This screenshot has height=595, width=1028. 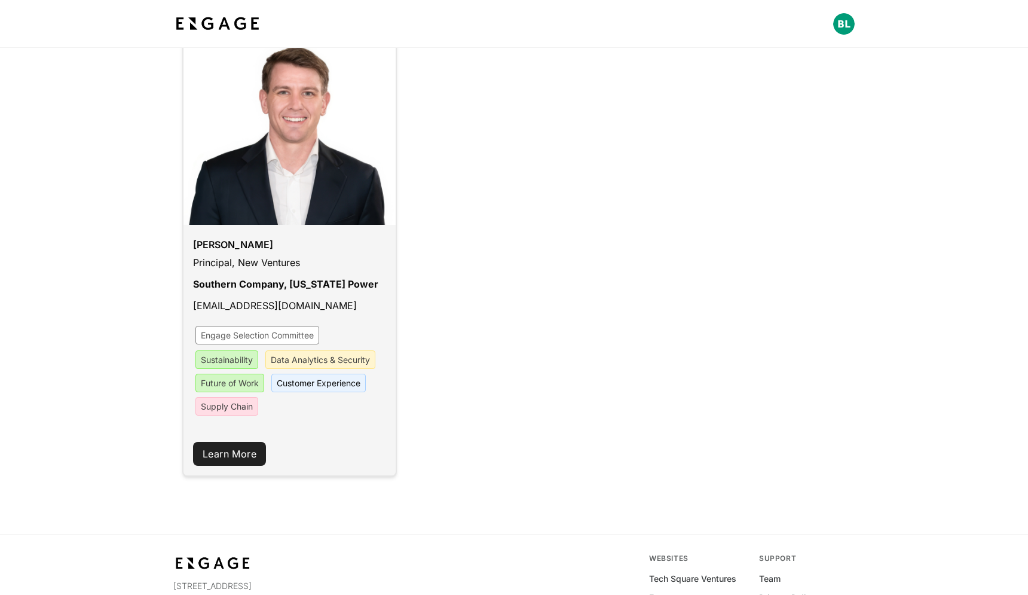 What do you see at coordinates (227, 406) in the screenshot?
I see `span: Supply Chain` at bounding box center [227, 406].